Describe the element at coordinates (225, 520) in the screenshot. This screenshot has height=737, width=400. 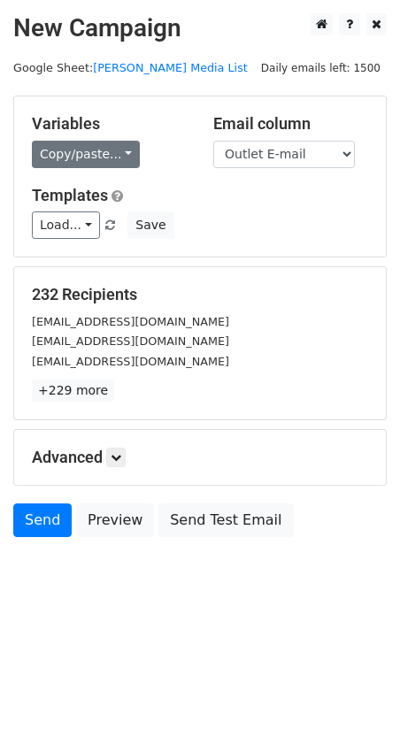
I see `a: Send Test Email` at that location.